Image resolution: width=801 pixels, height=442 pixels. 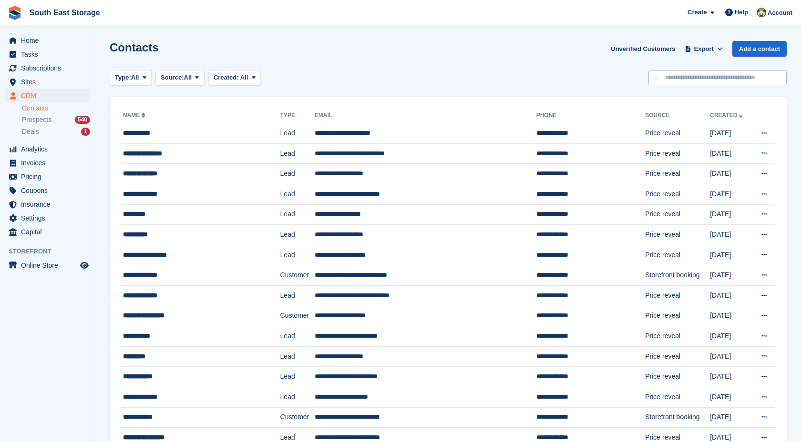 I want to click on span: Subscriptions, so click(x=50, y=68).